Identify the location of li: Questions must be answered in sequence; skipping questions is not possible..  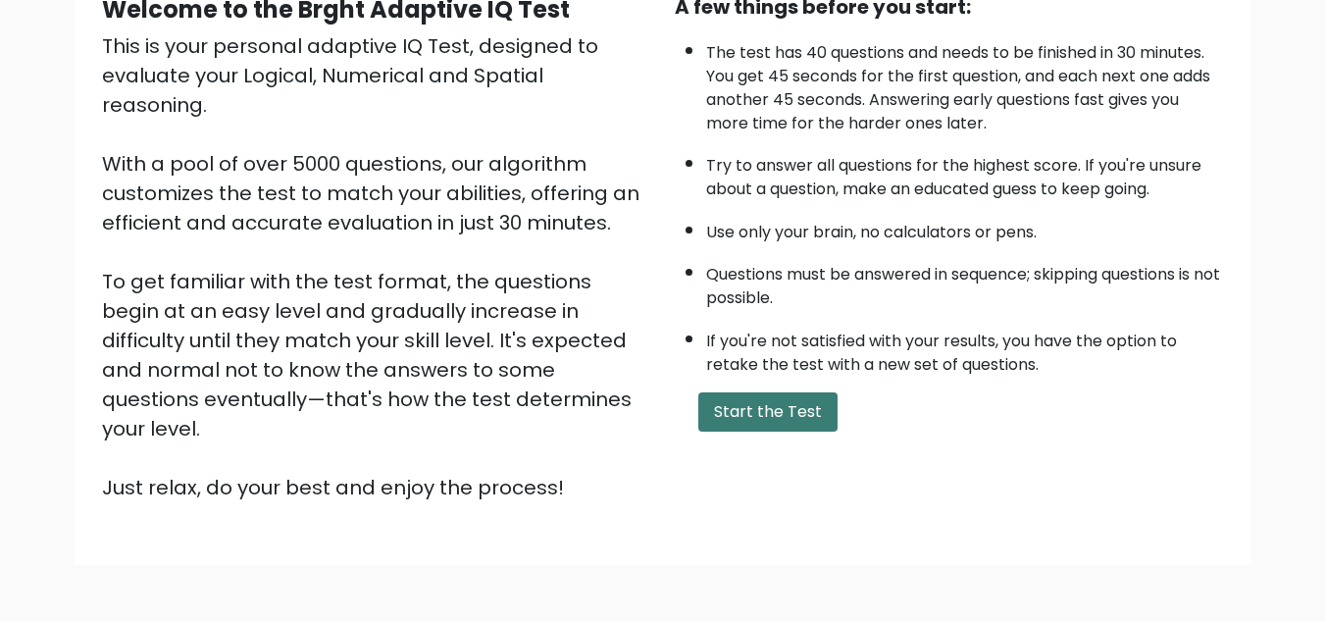
(965, 281).